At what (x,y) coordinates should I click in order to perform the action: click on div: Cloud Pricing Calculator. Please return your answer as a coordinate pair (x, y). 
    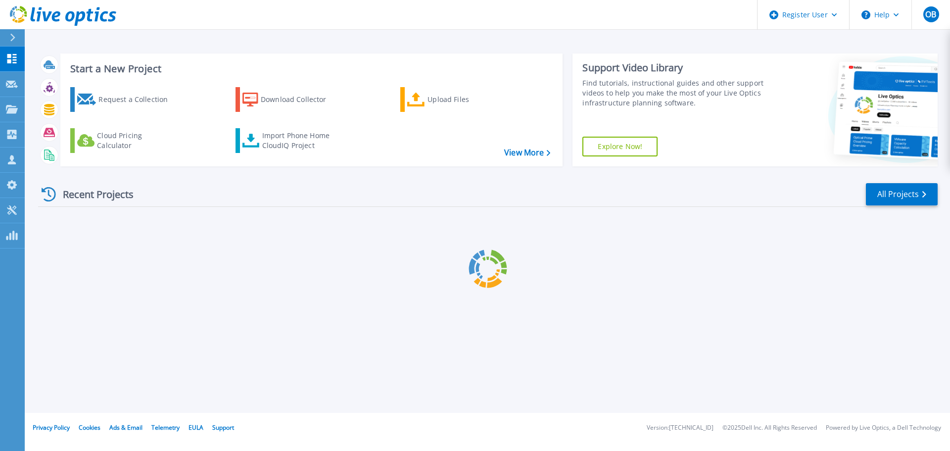
    Looking at the image, I should click on (137, 140).